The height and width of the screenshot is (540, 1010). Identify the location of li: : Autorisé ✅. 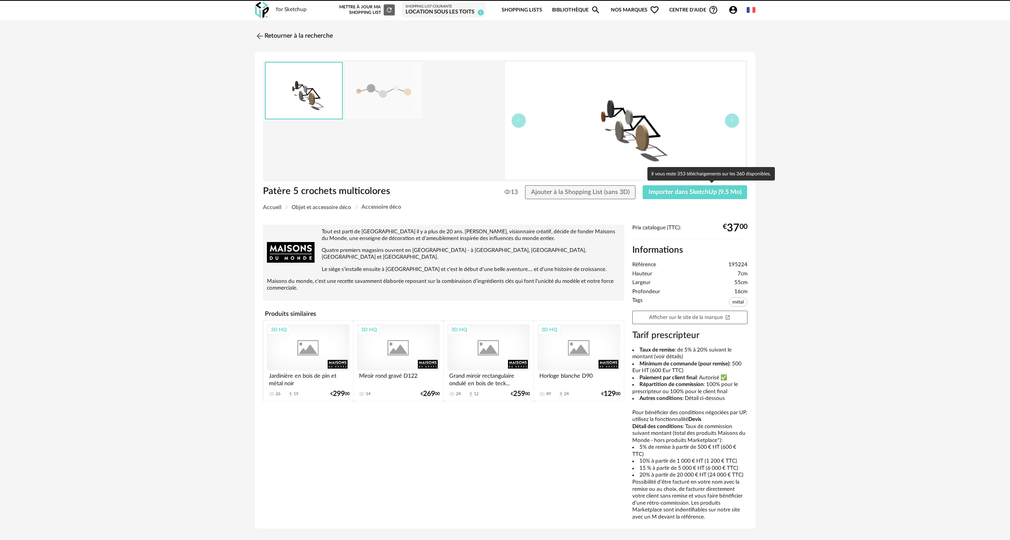
(690, 378).